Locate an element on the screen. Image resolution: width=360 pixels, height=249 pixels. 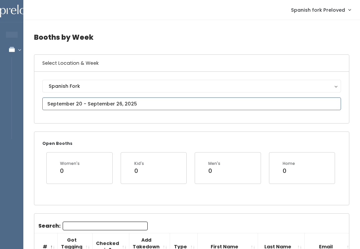
div: Women's is located at coordinates (70, 164).